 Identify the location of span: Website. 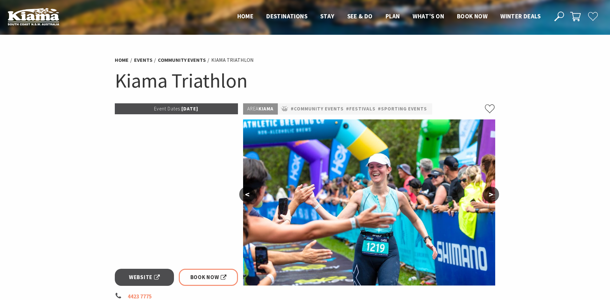
(144, 277).